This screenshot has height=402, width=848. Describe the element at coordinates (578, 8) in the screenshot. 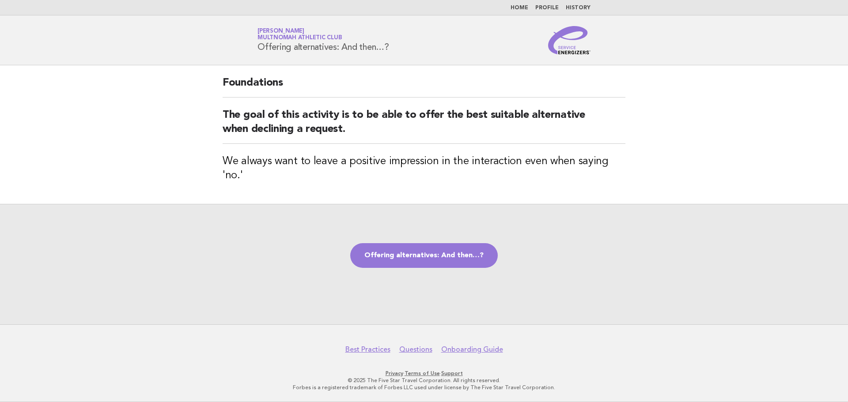

I see `a: History` at that location.